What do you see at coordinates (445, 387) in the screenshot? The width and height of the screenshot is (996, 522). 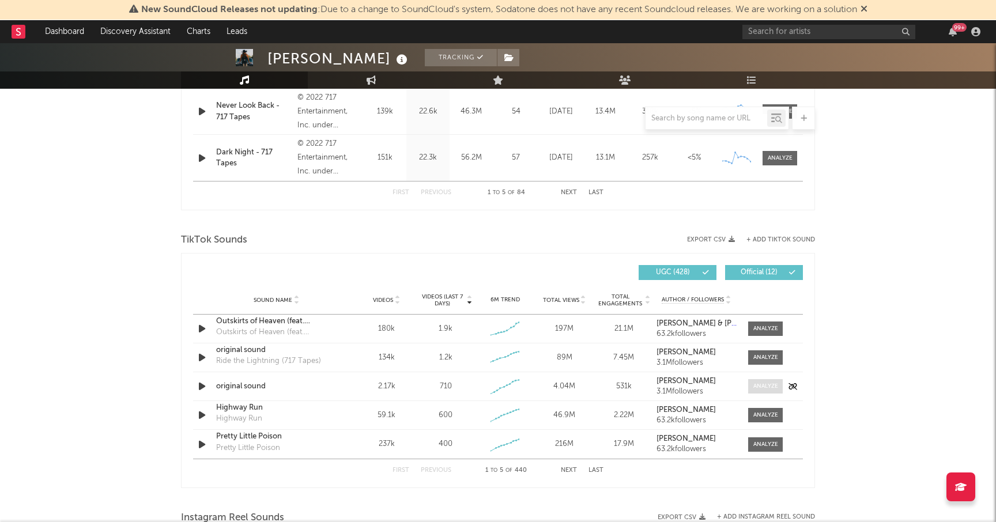 I see `div: 710` at bounding box center [445, 387].